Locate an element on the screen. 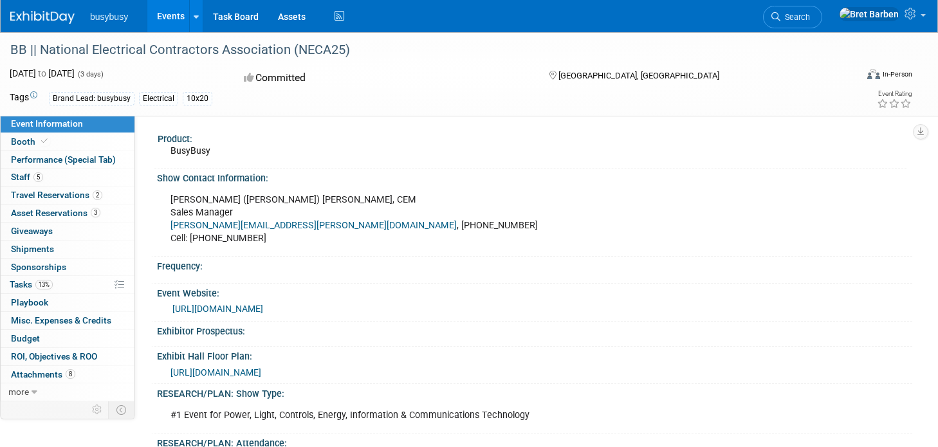  span: 5 is located at coordinates (38, 177).